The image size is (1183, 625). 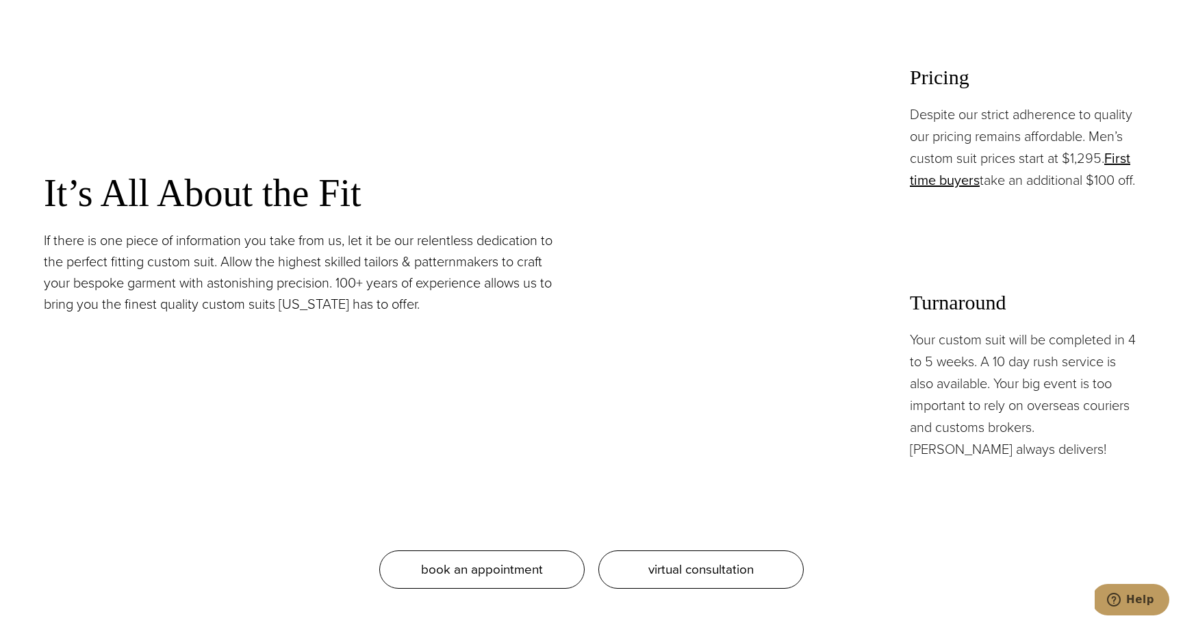 What do you see at coordinates (1024, 77) in the screenshot?
I see `h3: Pricing` at bounding box center [1024, 77].